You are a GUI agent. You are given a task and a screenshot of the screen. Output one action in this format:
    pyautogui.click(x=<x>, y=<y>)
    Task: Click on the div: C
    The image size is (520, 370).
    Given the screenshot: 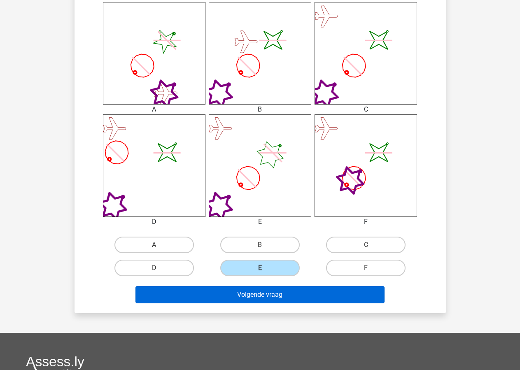 What is the action you would take?
    pyautogui.click(x=366, y=109)
    